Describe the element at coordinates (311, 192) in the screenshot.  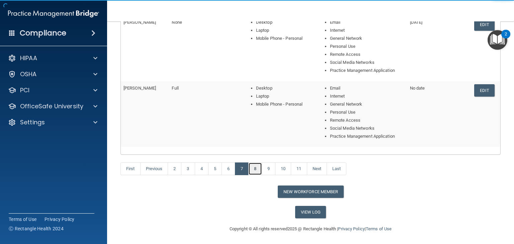
I see `button: New Workforce Member` at that location.